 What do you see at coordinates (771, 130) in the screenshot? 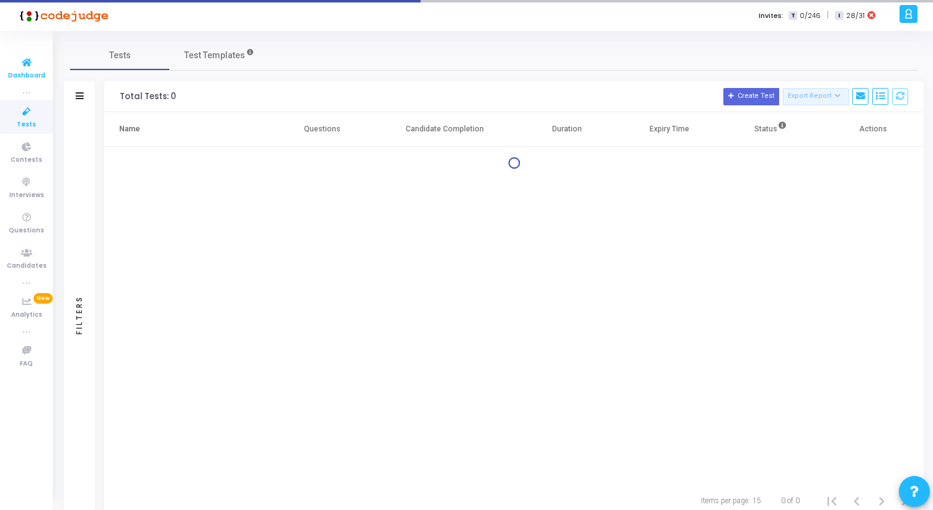
I see `th: Status` at bounding box center [771, 130].